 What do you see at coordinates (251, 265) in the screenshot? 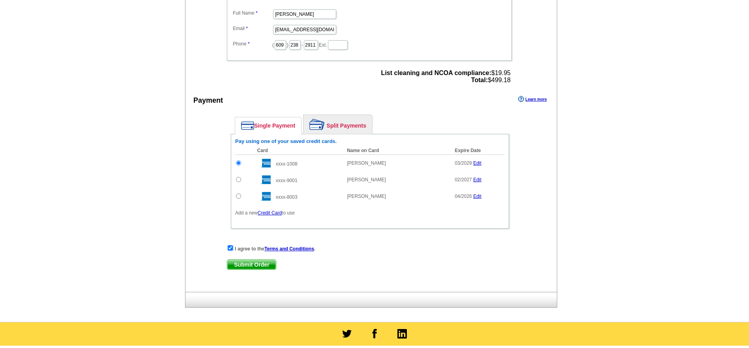
I see `span: Submit Order` at bounding box center [251, 265].